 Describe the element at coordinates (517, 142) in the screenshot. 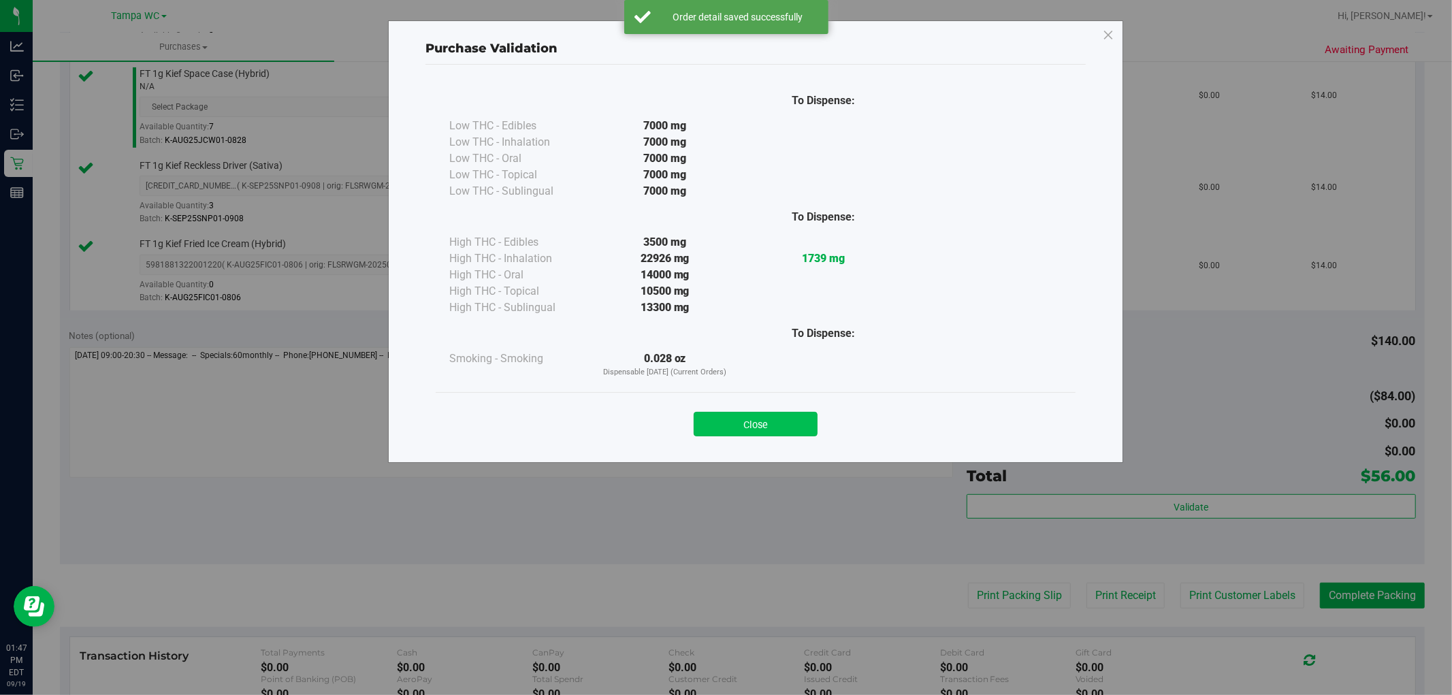

I see `div: Low THC - Inhalation` at that location.